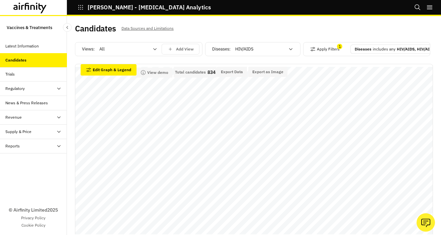 This screenshot has width=441, height=235. What do you see at coordinates (15, 89) in the screenshot?
I see `div: Regulatory` at bounding box center [15, 89].